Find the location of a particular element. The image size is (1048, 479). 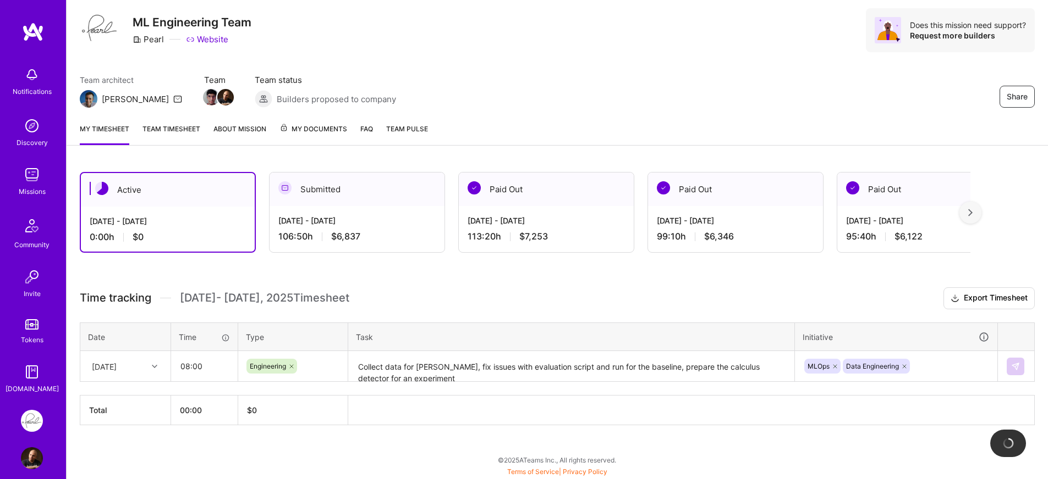

div: Missions is located at coordinates (32, 191).